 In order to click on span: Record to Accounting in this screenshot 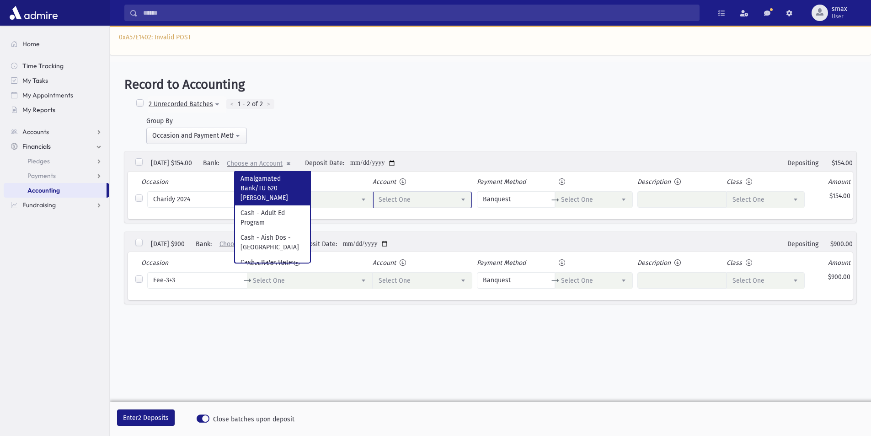, I will do `click(185, 84)`.